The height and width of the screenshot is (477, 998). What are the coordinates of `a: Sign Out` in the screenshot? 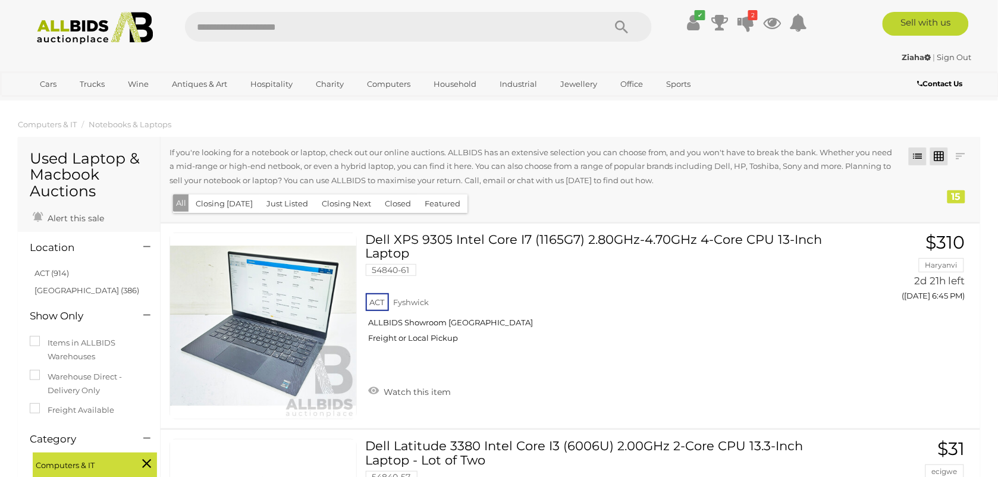 It's located at (955, 57).